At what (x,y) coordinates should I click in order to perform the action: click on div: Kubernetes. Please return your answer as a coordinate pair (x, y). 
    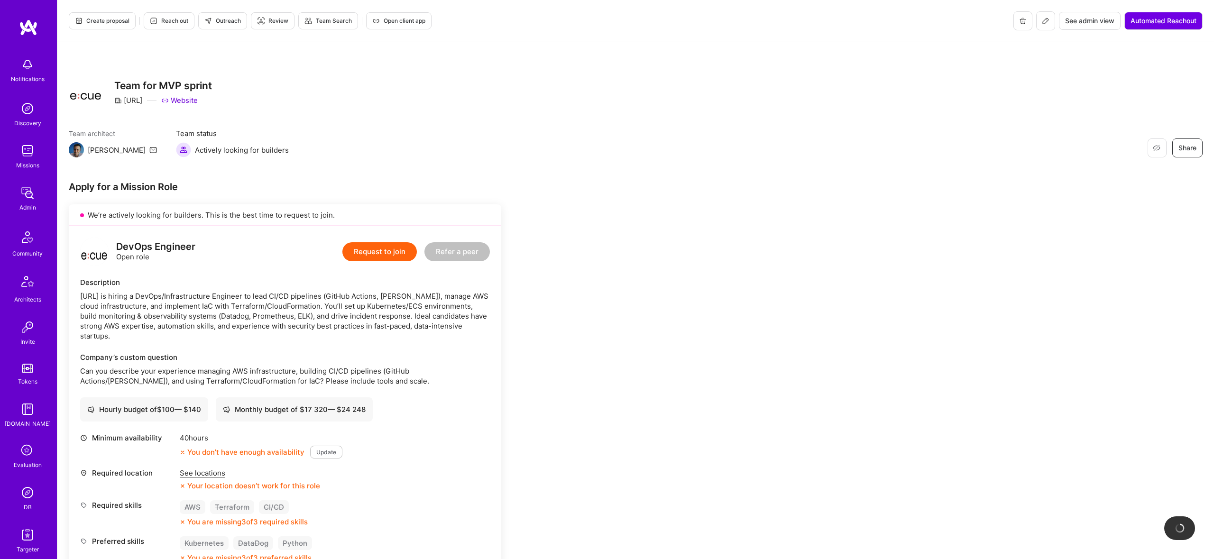
    Looking at the image, I should click on (204, 543).